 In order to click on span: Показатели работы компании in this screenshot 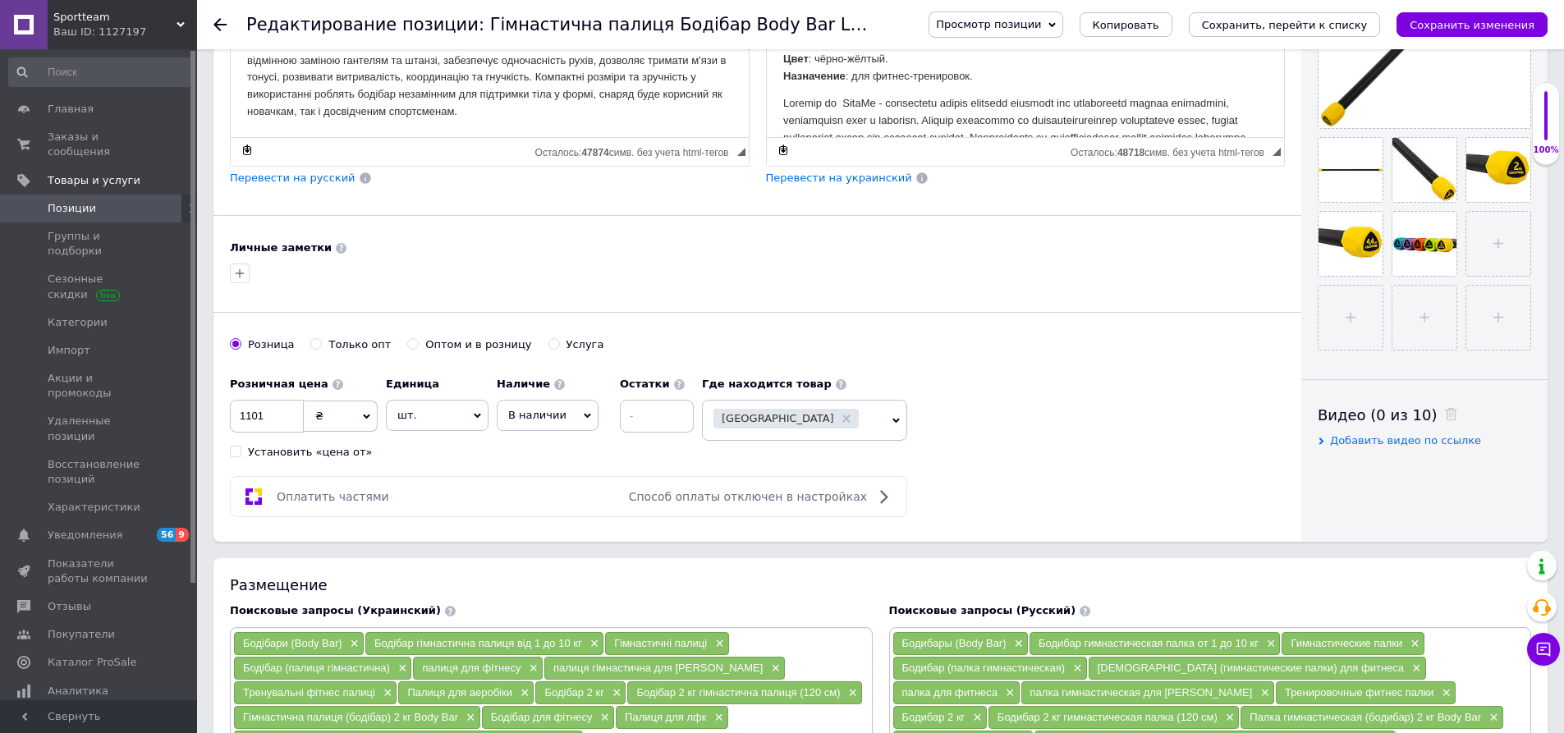, I will do `click(99, 571)`.